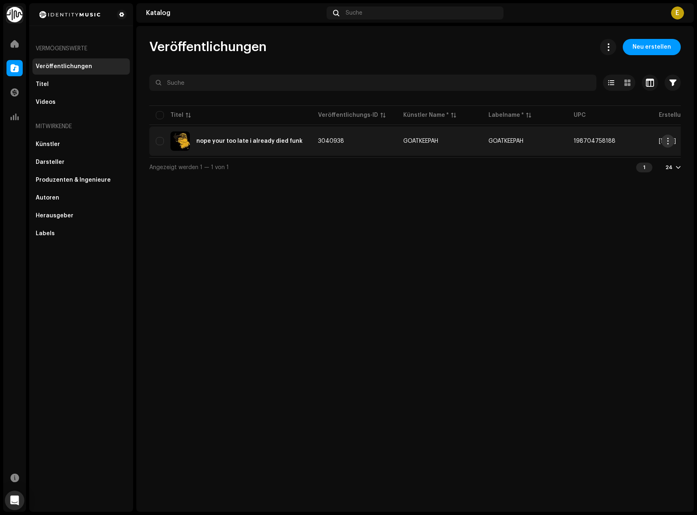 The height and width of the screenshot is (515, 697). I want to click on re-m-nav-item: Labels, so click(81, 234).